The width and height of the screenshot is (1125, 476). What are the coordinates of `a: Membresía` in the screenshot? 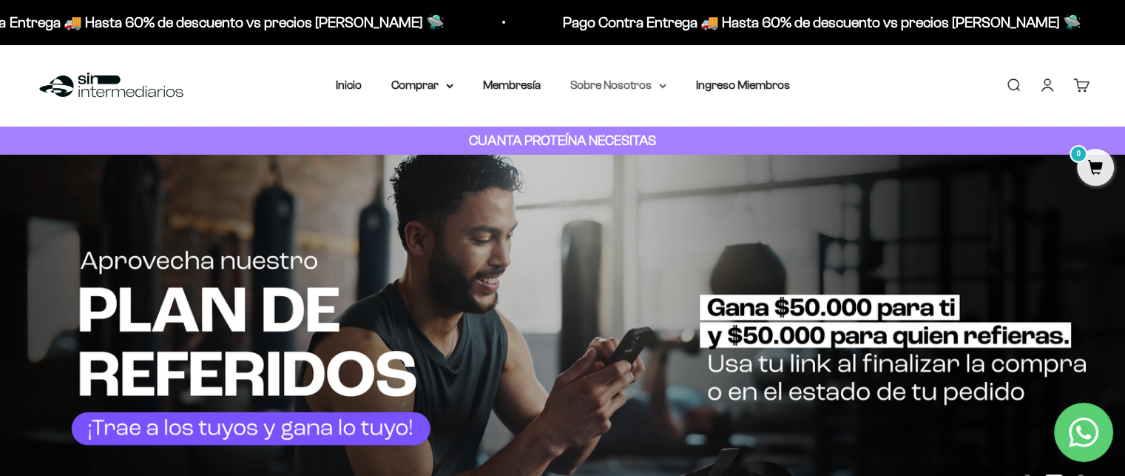 It's located at (512, 84).